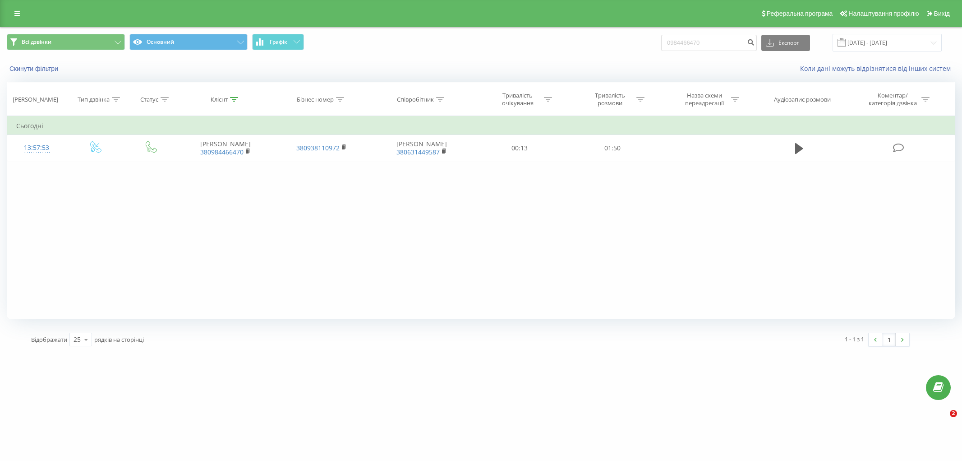 Image resolution: width=962 pixels, height=461 pixels. I want to click on button: Скинути фільтри, so click(35, 69).